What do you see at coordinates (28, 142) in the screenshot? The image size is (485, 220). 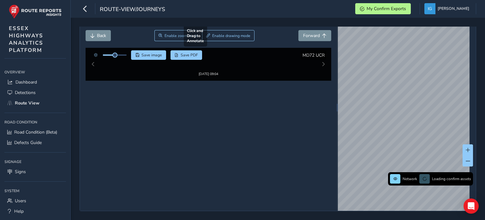 I see `span: Defects Guide` at bounding box center [28, 142].